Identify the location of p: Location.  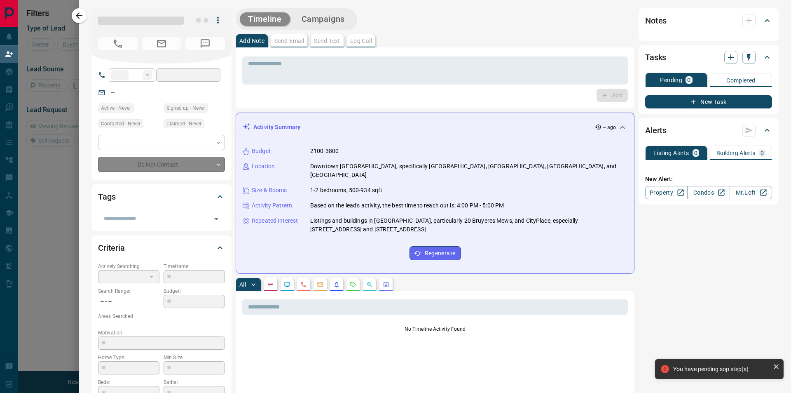
(263, 166).